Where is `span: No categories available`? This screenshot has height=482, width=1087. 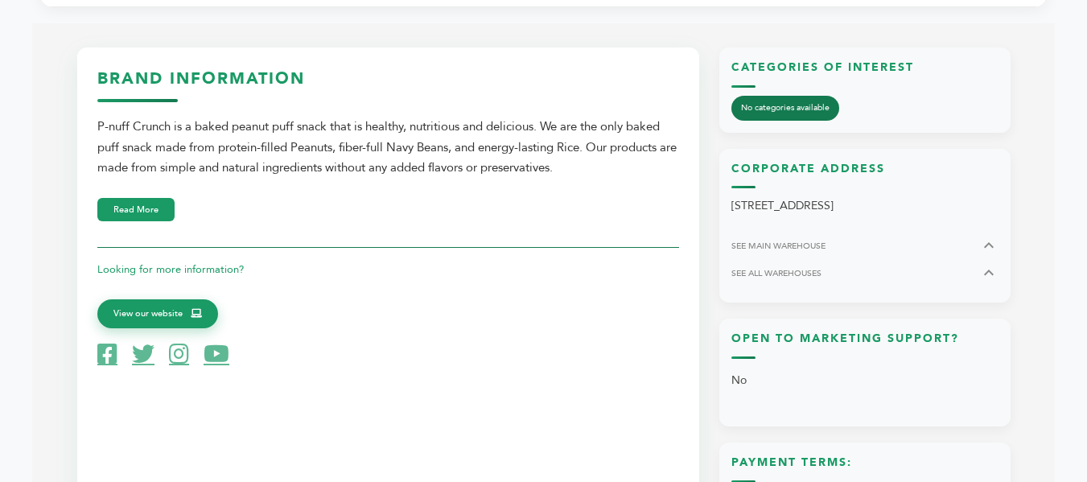
span: No categories available is located at coordinates (786, 108).